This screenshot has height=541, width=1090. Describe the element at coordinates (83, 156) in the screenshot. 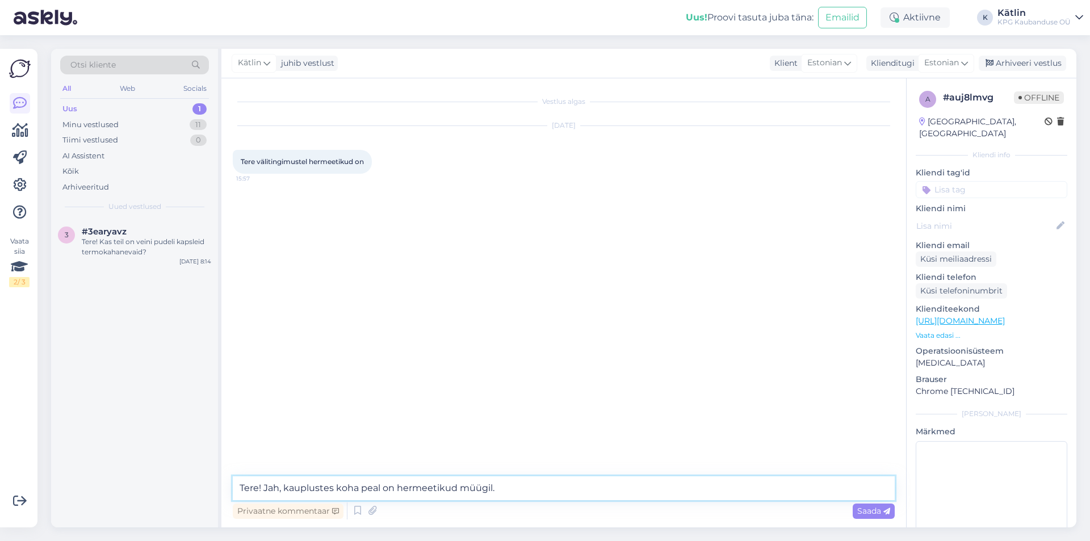

I see `div: AI Assistent` at that location.